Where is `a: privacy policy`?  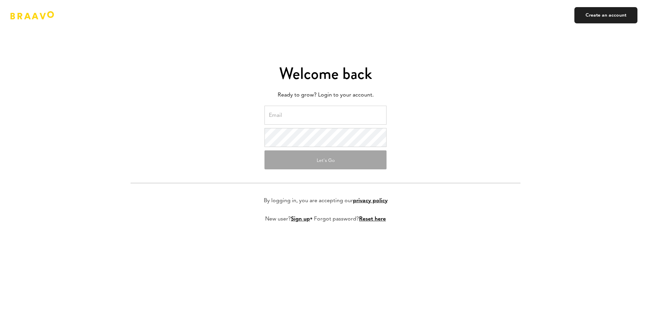 a: privacy policy is located at coordinates (370, 201).